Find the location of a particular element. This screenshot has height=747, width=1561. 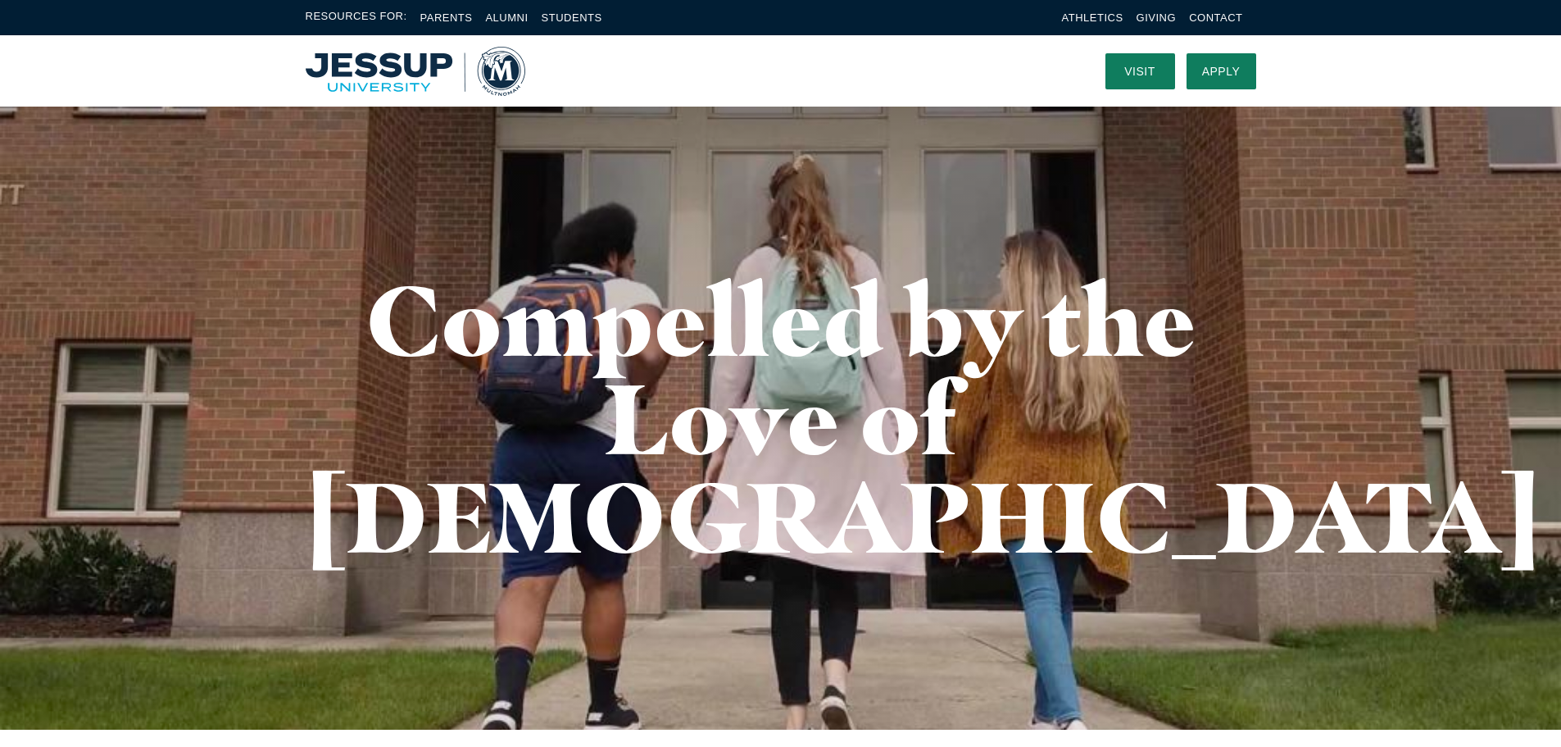

a: Parents is located at coordinates (447, 17).